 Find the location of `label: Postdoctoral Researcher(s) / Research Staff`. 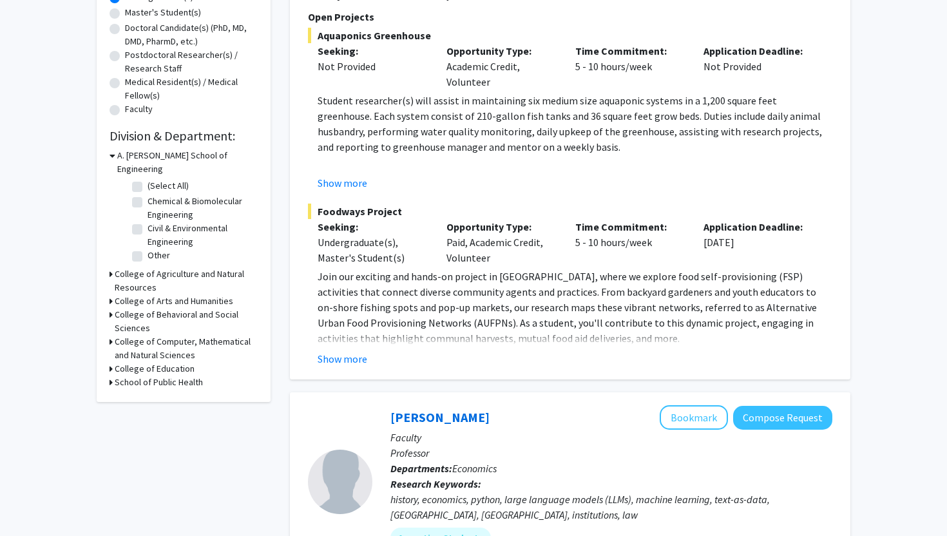

label: Postdoctoral Researcher(s) / Research Staff is located at coordinates (191, 62).